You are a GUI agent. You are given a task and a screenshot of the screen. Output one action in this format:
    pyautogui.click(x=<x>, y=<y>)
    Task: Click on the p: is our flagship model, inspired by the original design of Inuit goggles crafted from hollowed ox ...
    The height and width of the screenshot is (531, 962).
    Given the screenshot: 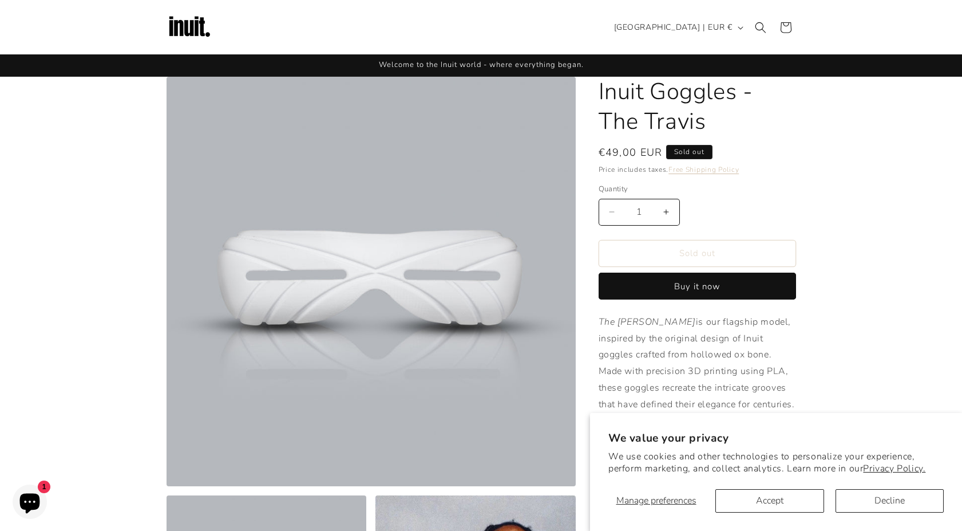 What is the action you would take?
    pyautogui.click(x=697, y=363)
    